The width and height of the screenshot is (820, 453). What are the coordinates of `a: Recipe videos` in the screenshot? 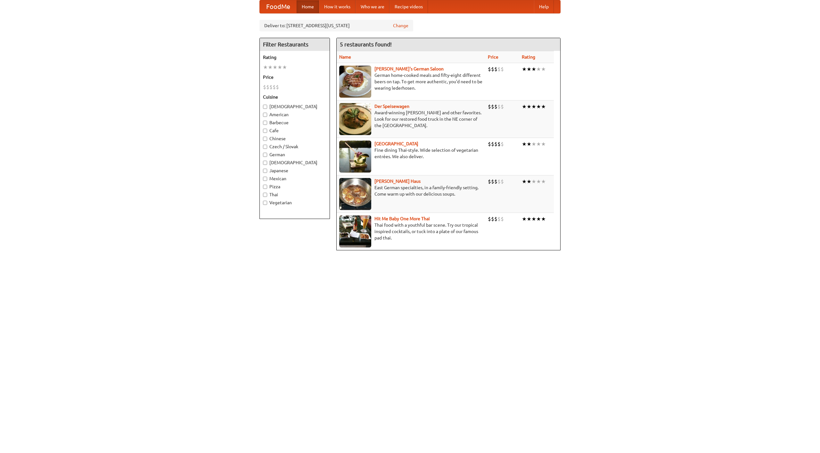 It's located at (409, 7).